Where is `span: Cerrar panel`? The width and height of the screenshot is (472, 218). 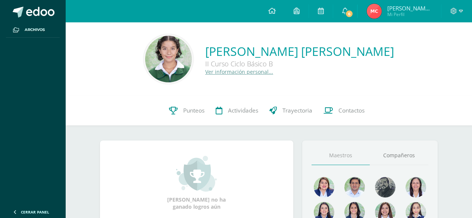
span: Cerrar panel is located at coordinates (35, 212).